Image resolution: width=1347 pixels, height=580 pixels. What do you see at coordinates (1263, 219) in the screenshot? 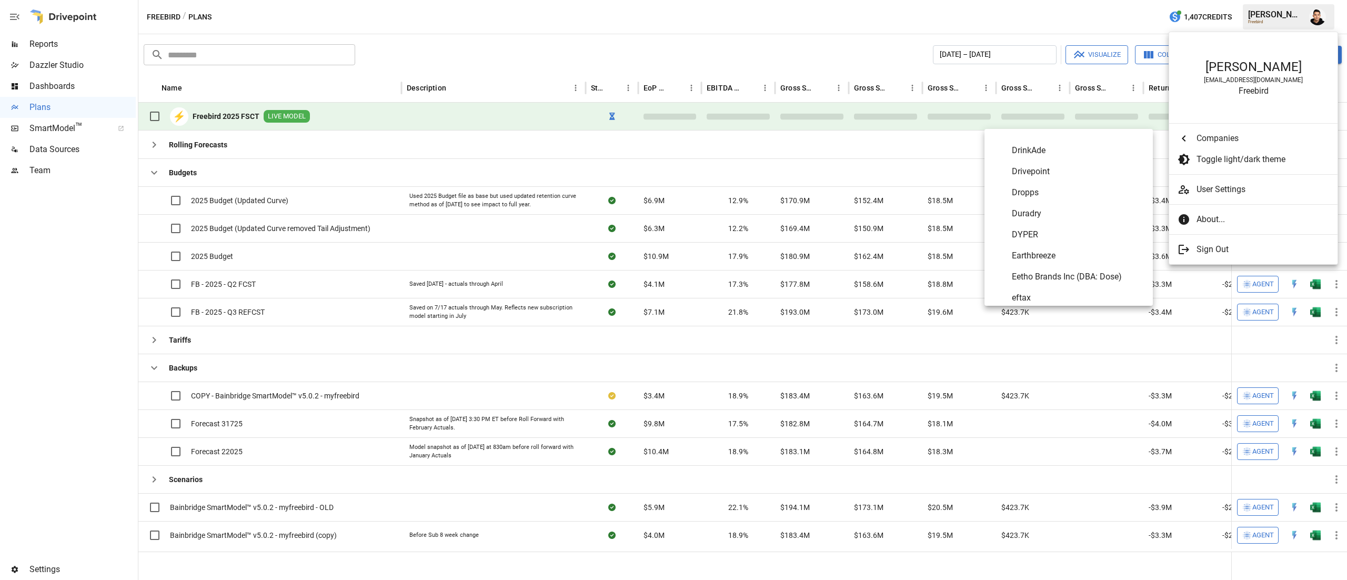
I see `span: About...` at bounding box center [1263, 219].